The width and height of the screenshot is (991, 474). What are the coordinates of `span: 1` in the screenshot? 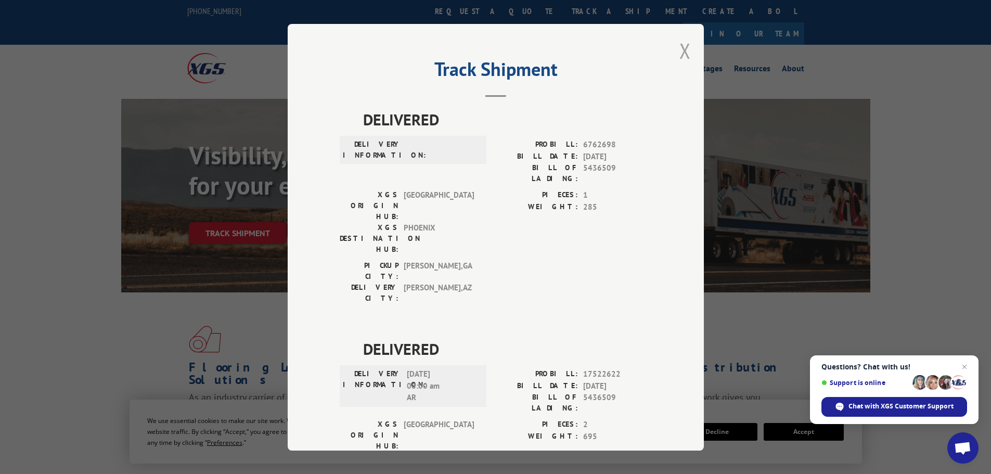 It's located at (618, 195).